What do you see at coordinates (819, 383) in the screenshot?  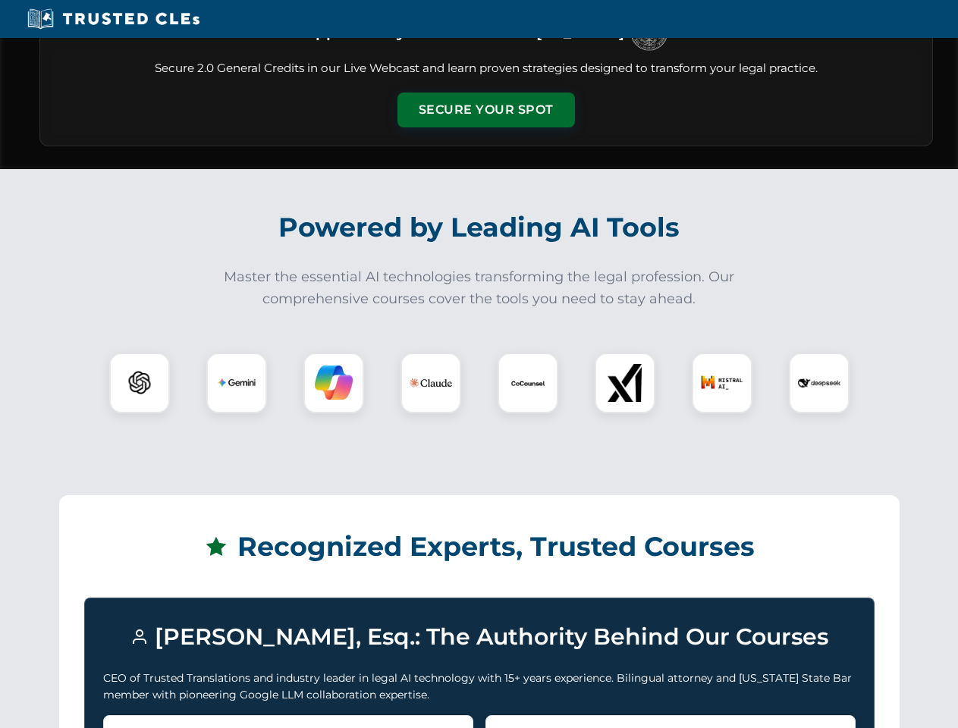 I see `div: DeepSeek` at bounding box center [819, 383].